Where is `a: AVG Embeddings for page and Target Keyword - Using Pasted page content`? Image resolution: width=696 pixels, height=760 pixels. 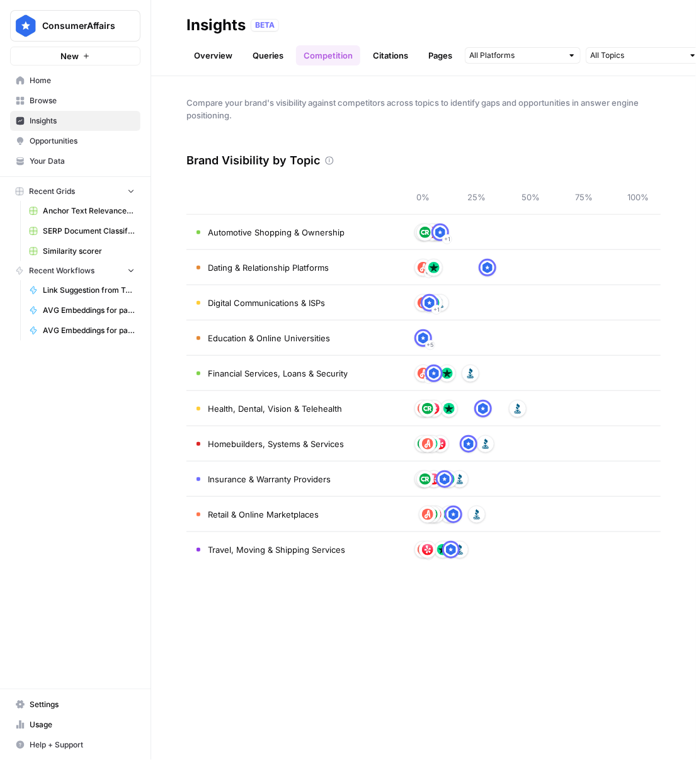
a: AVG Embeddings for page and Target Keyword - Using Pasted page content is located at coordinates (82, 331).